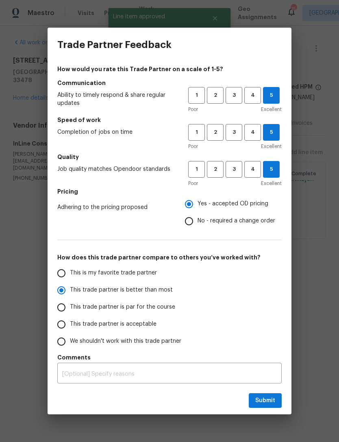 Image resolution: width=339 pixels, height=442 pixels. What do you see at coordinates (115, 208) in the screenshot?
I see `span: Adhering to the pricing proposed` at bounding box center [115, 208].